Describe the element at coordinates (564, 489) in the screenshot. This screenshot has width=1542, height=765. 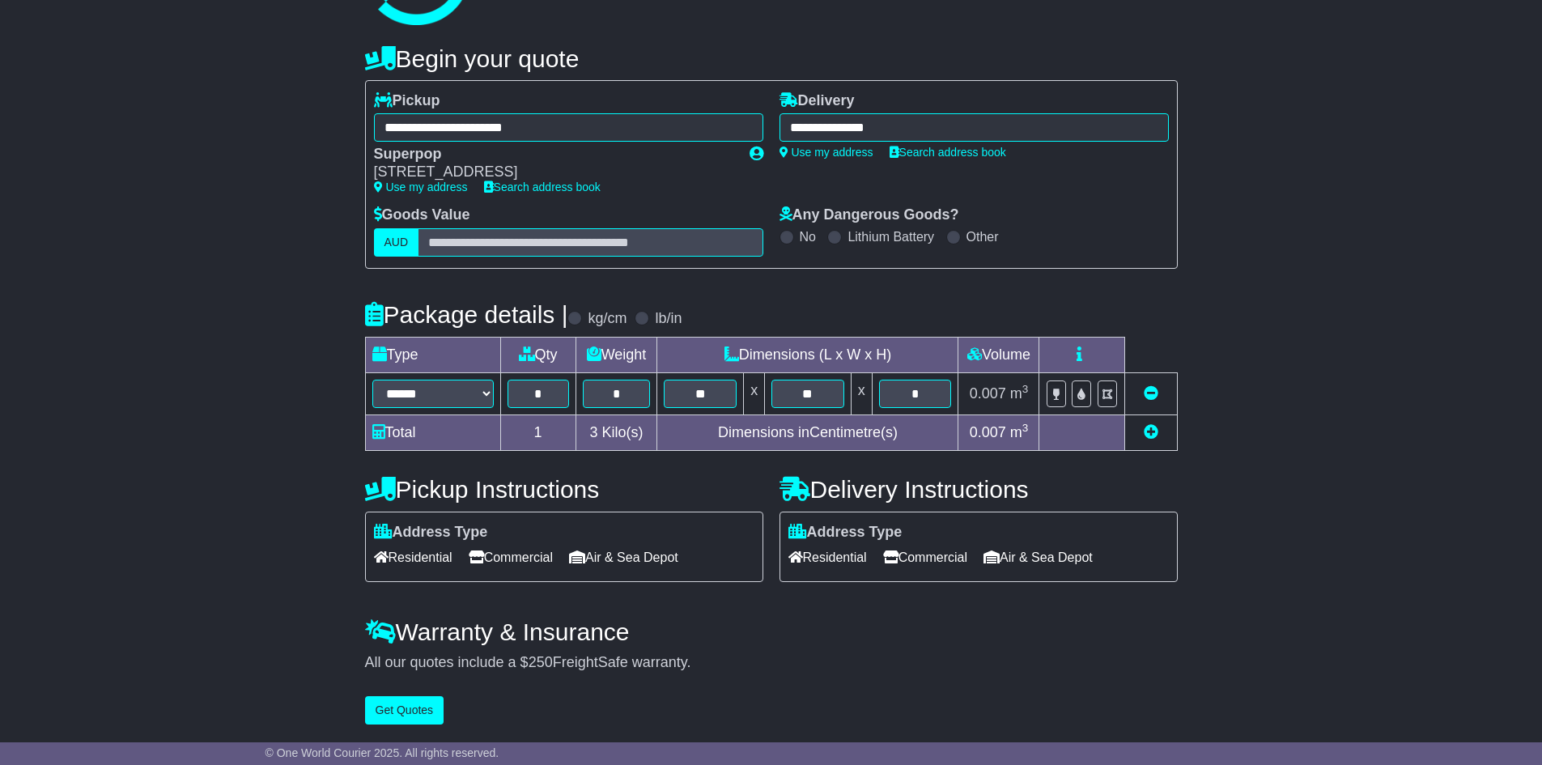
I see `h4: Pickup Instructions` at that location.